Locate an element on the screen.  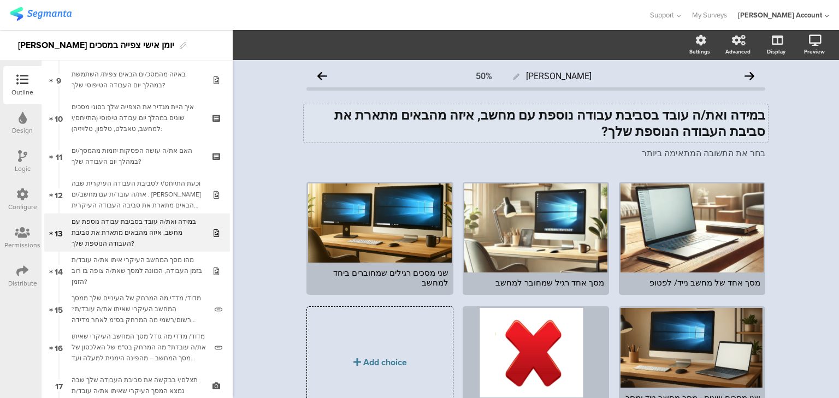
div: Display is located at coordinates (776, 51).